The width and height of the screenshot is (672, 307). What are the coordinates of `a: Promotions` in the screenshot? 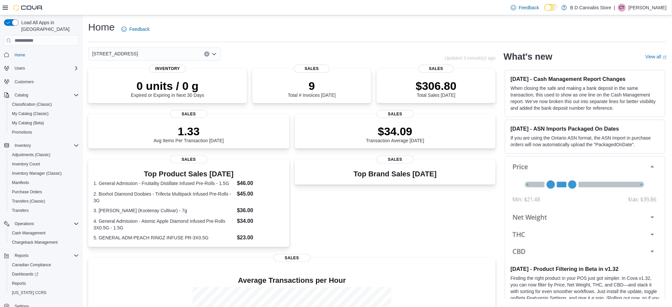 It's located at (22, 132).